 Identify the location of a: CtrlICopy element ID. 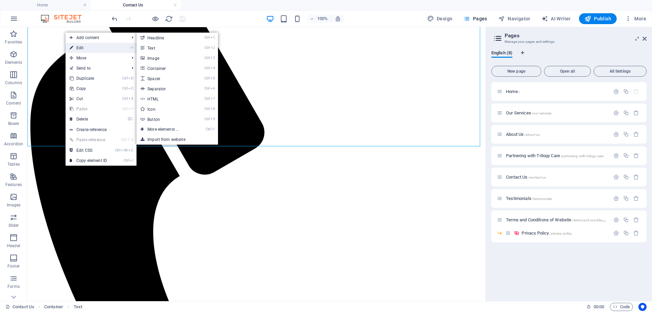
(88, 161).